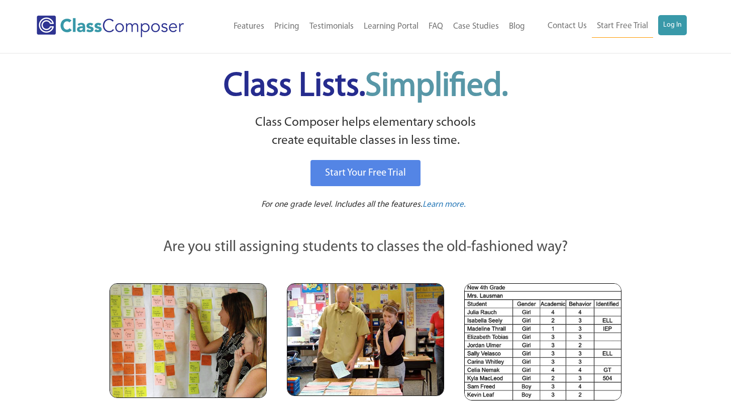 This screenshot has height=401, width=731. What do you see at coordinates (543, 341) in the screenshot?
I see `img: Spreadsheets` at bounding box center [543, 341].